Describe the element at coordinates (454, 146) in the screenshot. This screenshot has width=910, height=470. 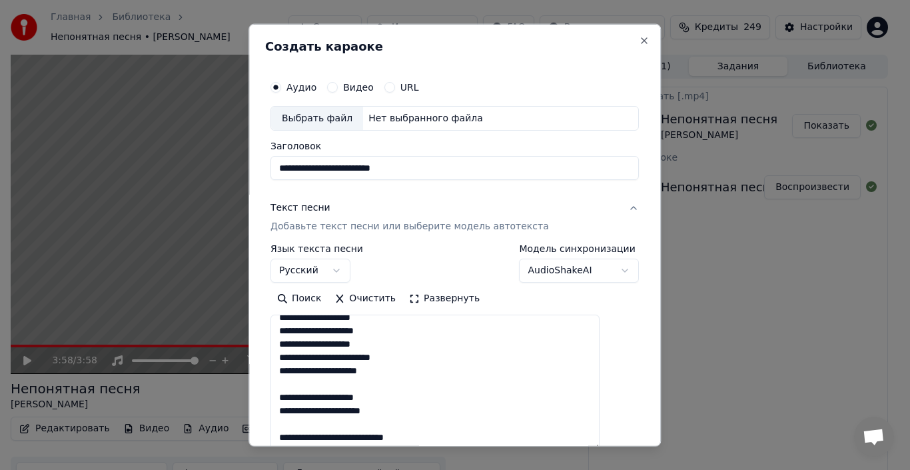
I see `label: Заголовок` at that location.